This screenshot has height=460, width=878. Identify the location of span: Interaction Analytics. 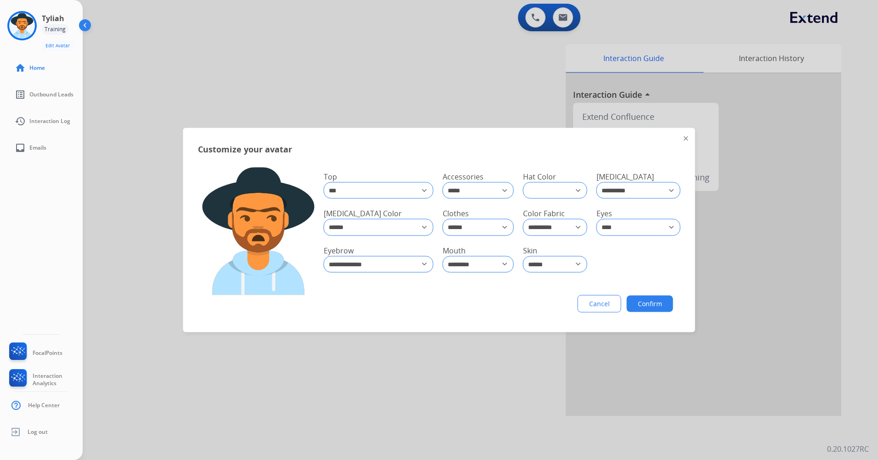
(57, 380).